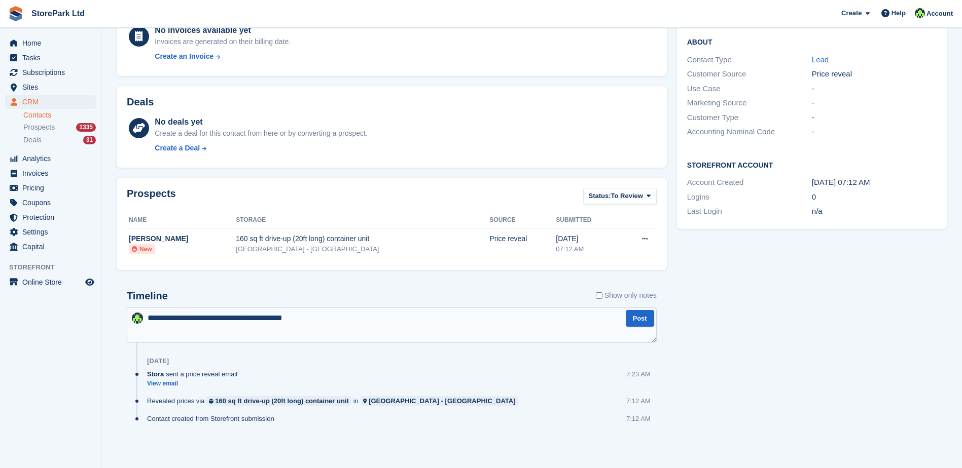 The image size is (962, 468). I want to click on span: Help, so click(898, 13).